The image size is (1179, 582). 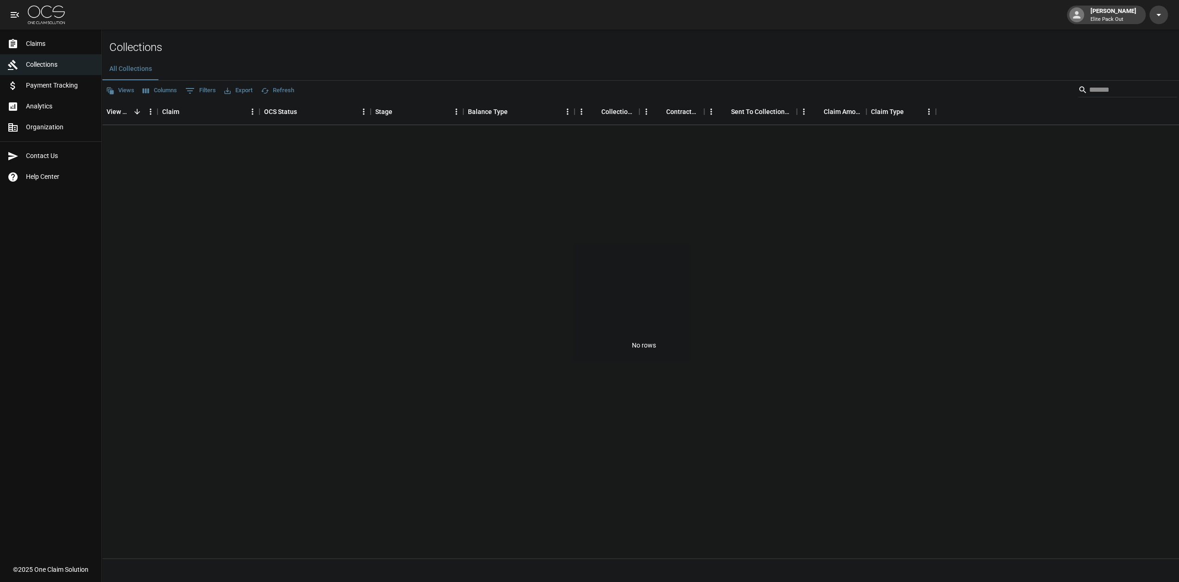 I want to click on button: Views, so click(x=120, y=90).